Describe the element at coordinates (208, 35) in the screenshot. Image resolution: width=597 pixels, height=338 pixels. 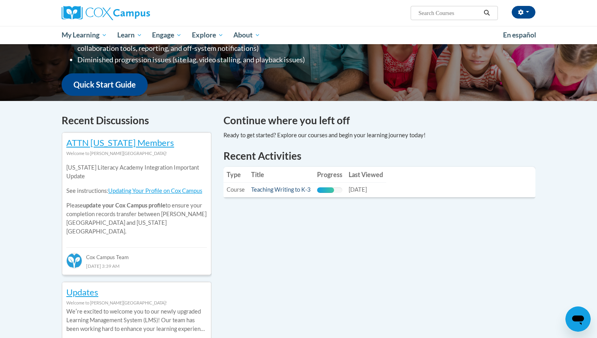
I see `a: Explore` at that location.